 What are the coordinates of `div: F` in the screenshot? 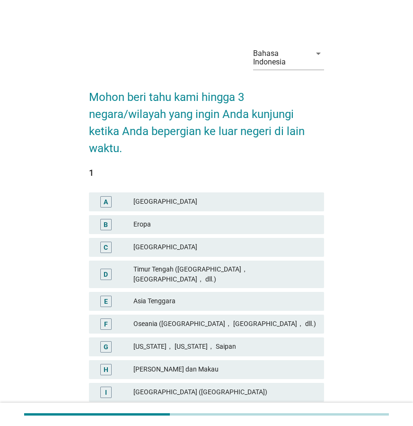 It's located at (106, 323).